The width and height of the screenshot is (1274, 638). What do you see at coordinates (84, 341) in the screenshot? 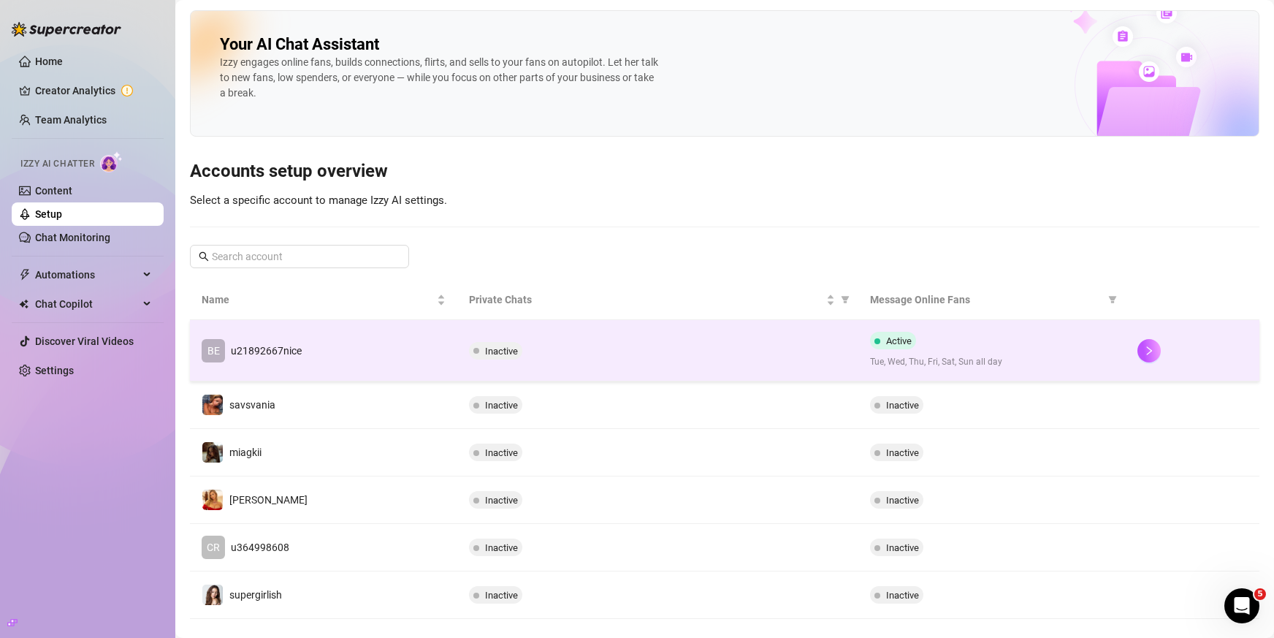
I see `a: Discover Viral Videos` at bounding box center [84, 341].